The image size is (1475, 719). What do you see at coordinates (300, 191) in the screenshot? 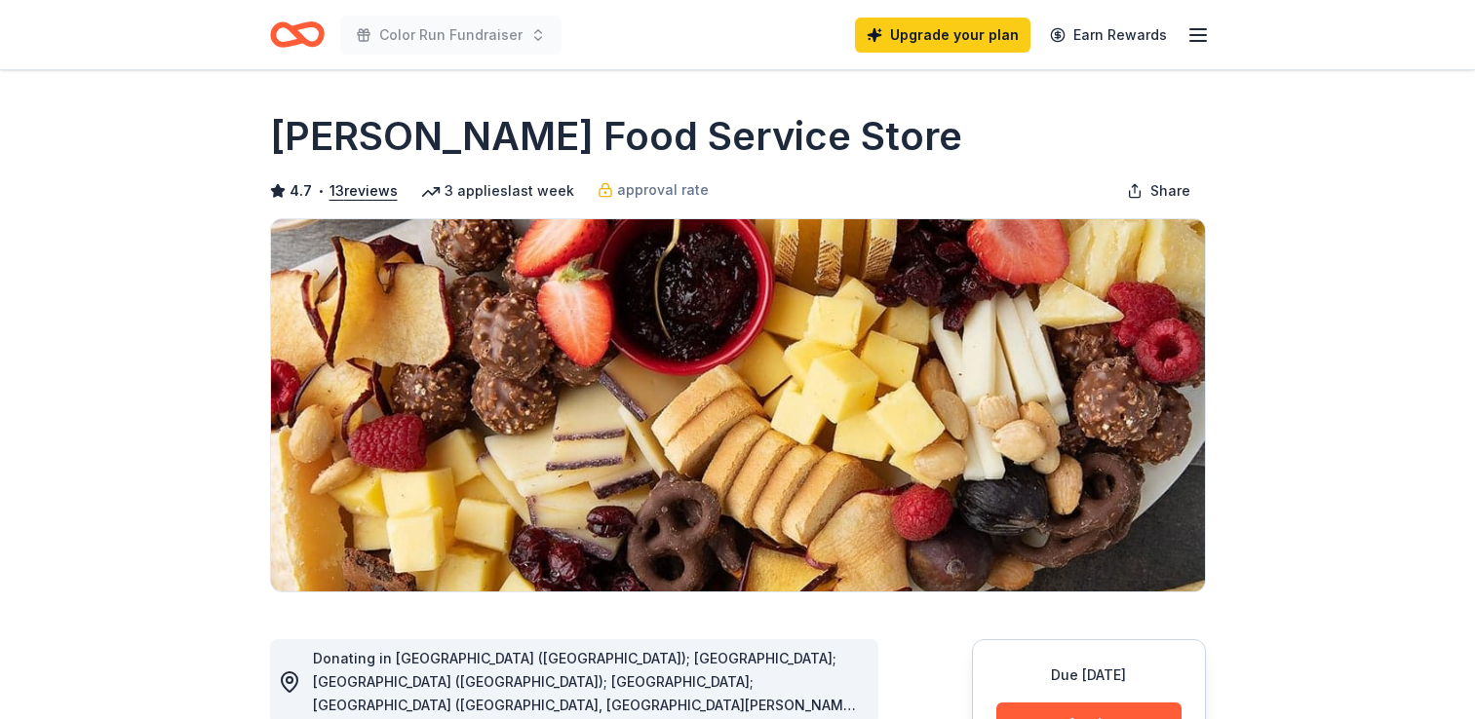
I see `span: 4.7` at bounding box center [300, 191].